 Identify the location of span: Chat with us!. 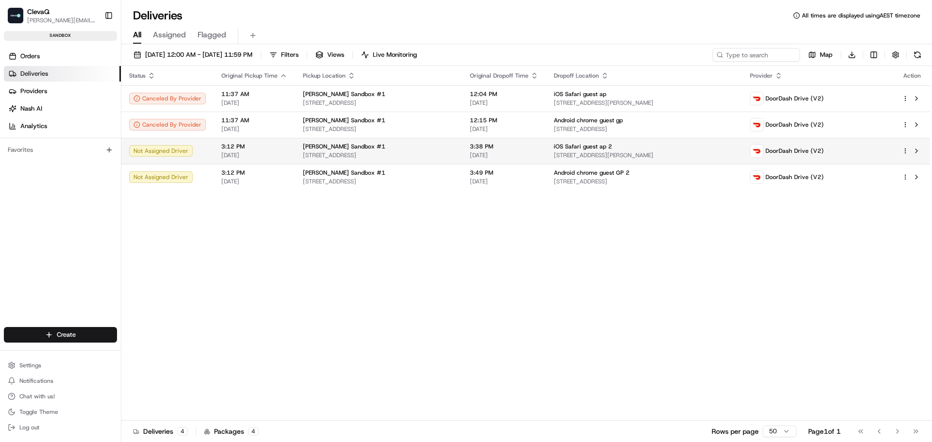
(37, 397).